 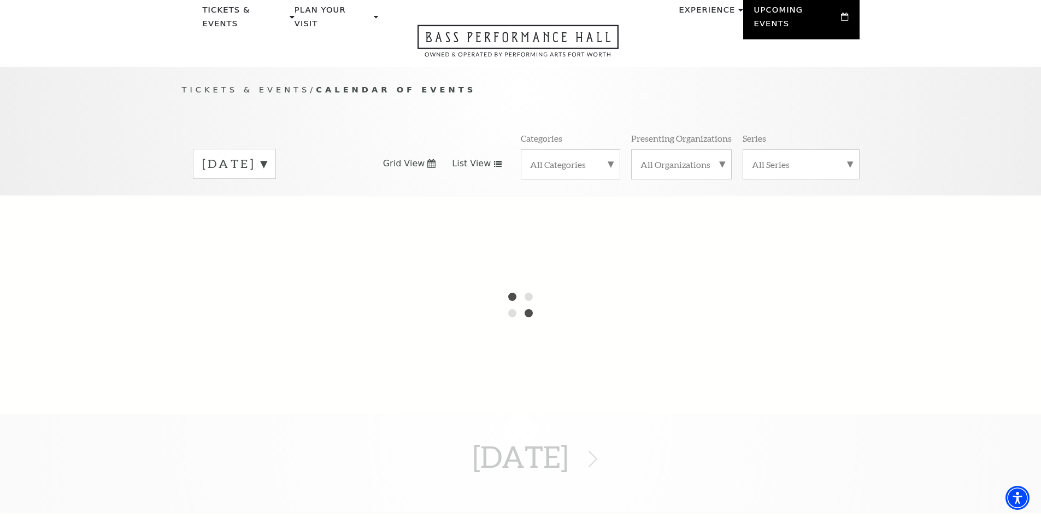 I want to click on span: List View, so click(x=471, y=163).